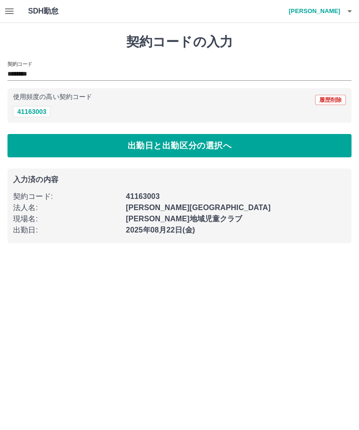 The width and height of the screenshot is (359, 430). Describe the element at coordinates (160, 230) in the screenshot. I see `b: 2025年08月22日(金)` at that location.